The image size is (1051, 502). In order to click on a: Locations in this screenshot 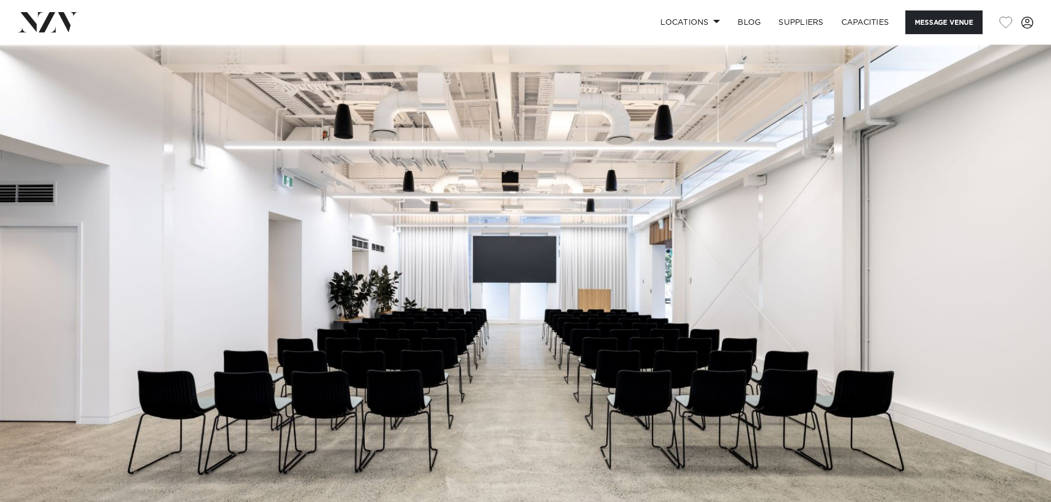, I will do `click(690, 22)`.